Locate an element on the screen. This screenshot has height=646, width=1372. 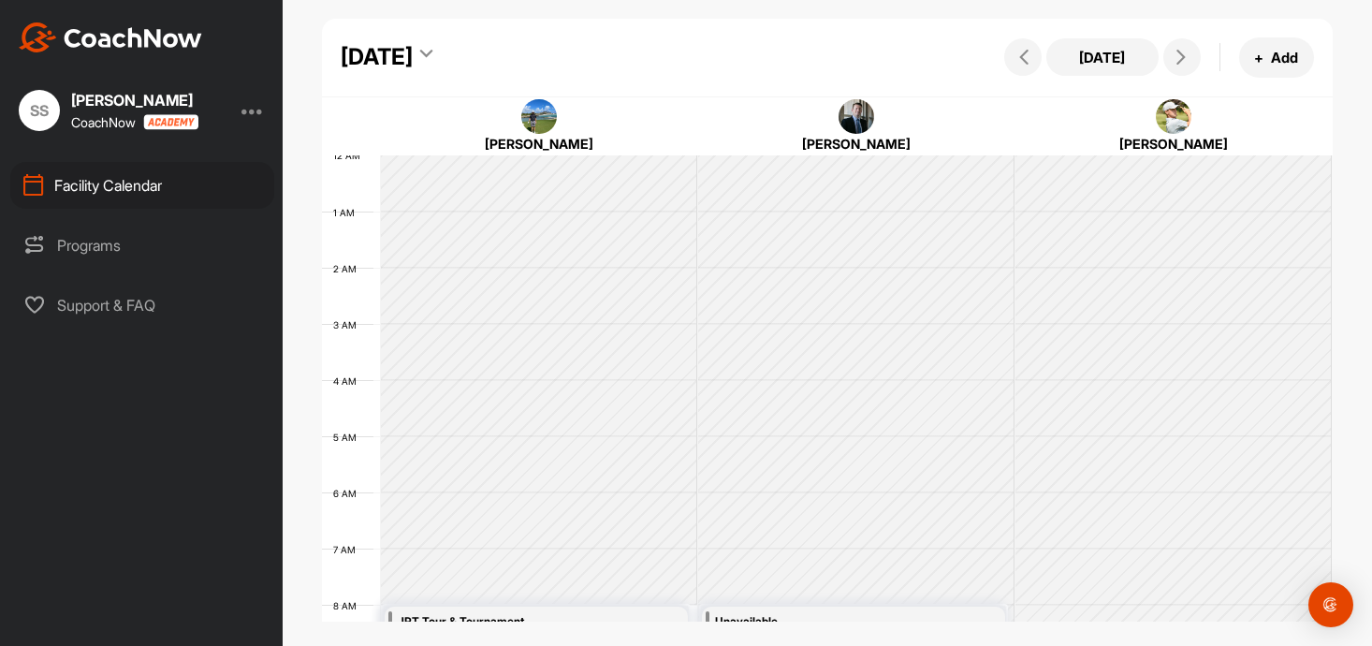
div: 6 AM is located at coordinates (348, 493).